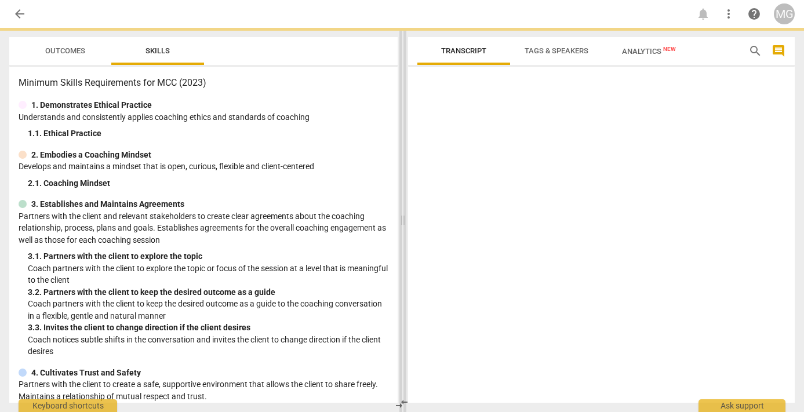 The width and height of the screenshot is (804, 412). Describe the element at coordinates (557, 50) in the screenshot. I see `span: Tags & Speakers` at that location.